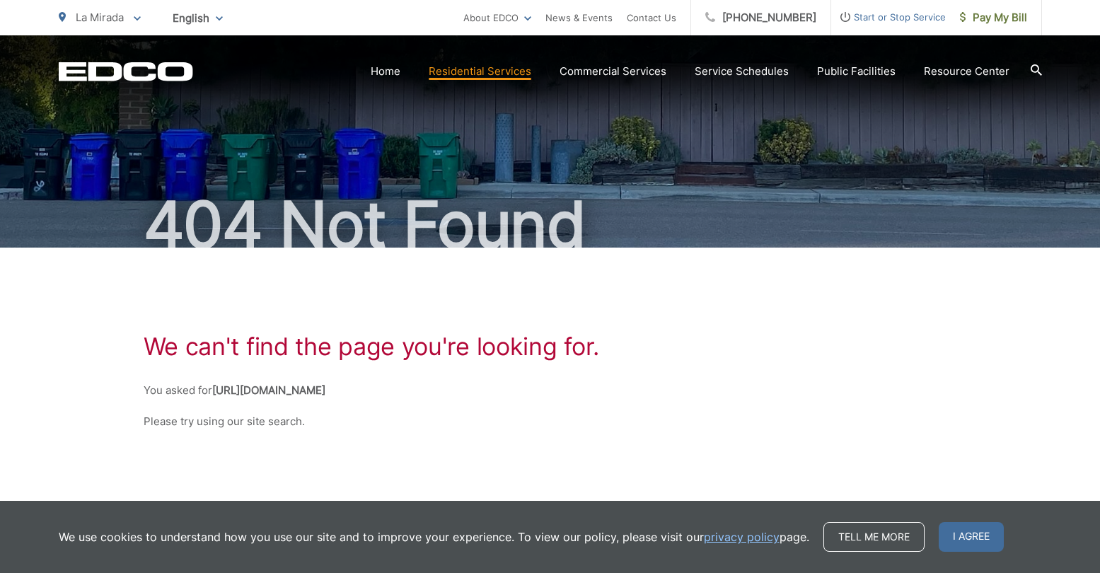 The image size is (1100, 573). Describe the element at coordinates (966, 71) in the screenshot. I see `a: Resource Center` at that location.